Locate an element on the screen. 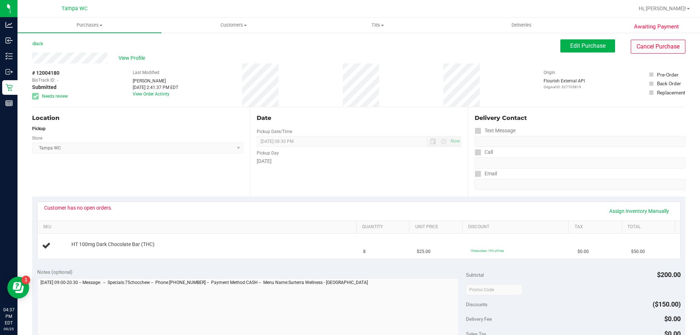 The width and height of the screenshot is (700, 335). span: $25.00 is located at coordinates (424, 252).